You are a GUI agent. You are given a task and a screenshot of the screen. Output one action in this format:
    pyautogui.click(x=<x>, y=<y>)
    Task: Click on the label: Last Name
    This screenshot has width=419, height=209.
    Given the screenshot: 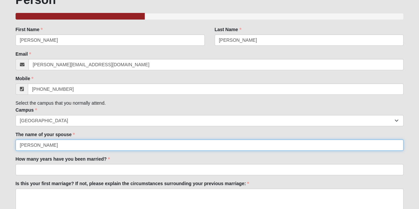 What is the action you would take?
    pyautogui.click(x=228, y=30)
    